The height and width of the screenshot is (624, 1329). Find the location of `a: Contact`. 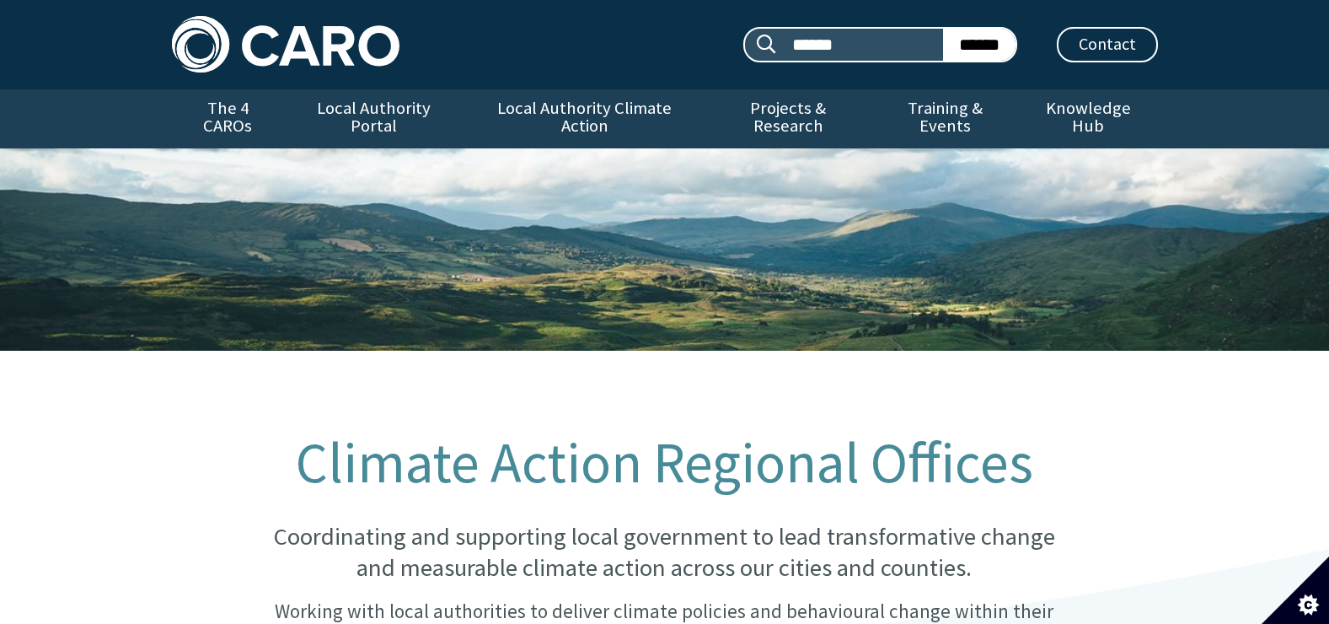

a: Contact is located at coordinates (1107, 45).